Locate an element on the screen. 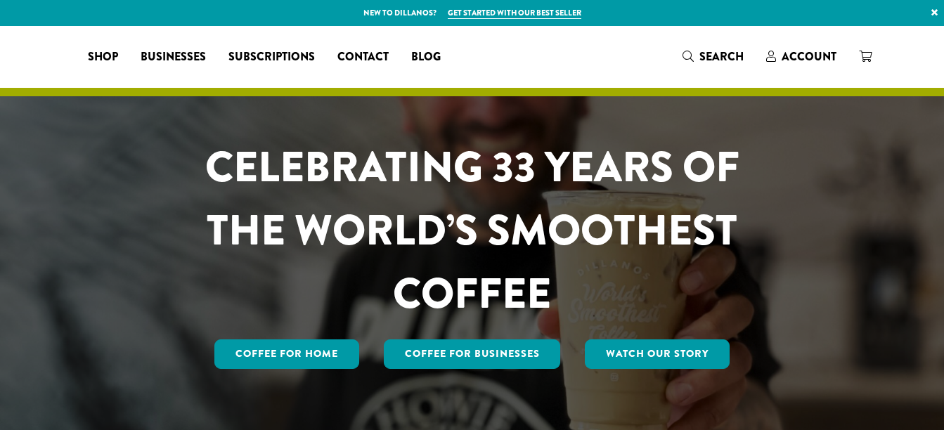 This screenshot has width=944, height=430. a: Shop is located at coordinates (103, 57).